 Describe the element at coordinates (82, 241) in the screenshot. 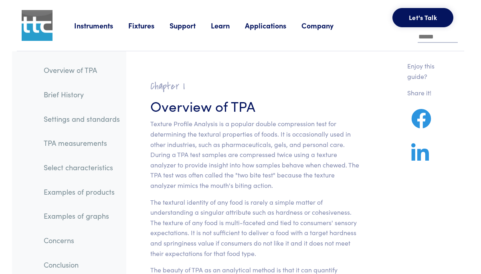

I see `a: Concerns` at that location.